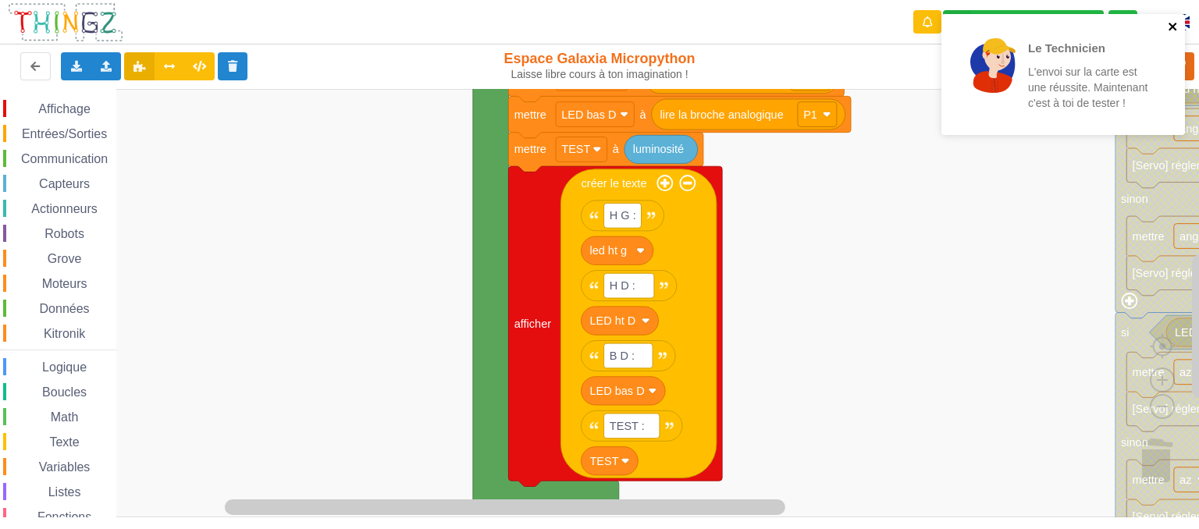 Image resolution: width=1199 pixels, height=529 pixels. I want to click on span: Variables, so click(65, 467).